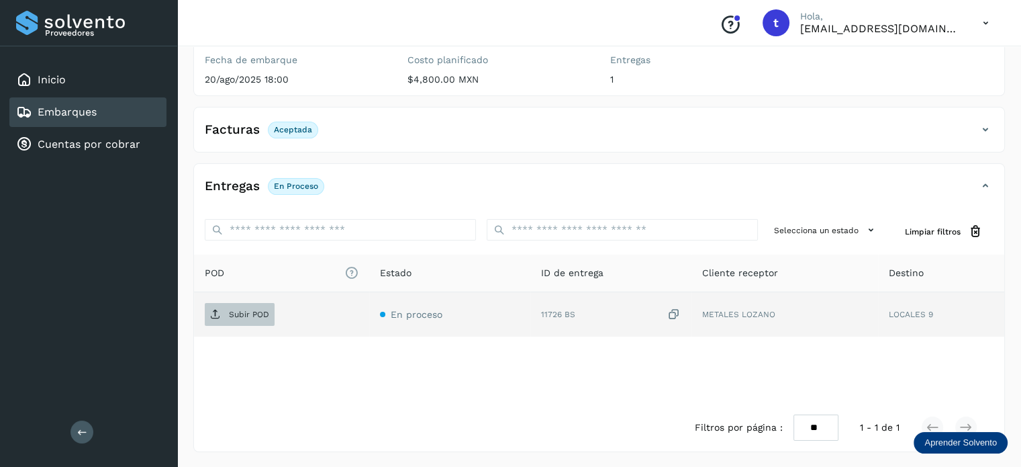 Image resolution: width=1021 pixels, height=467 pixels. Describe the element at coordinates (52, 79) in the screenshot. I see `a: Inicio` at that location.